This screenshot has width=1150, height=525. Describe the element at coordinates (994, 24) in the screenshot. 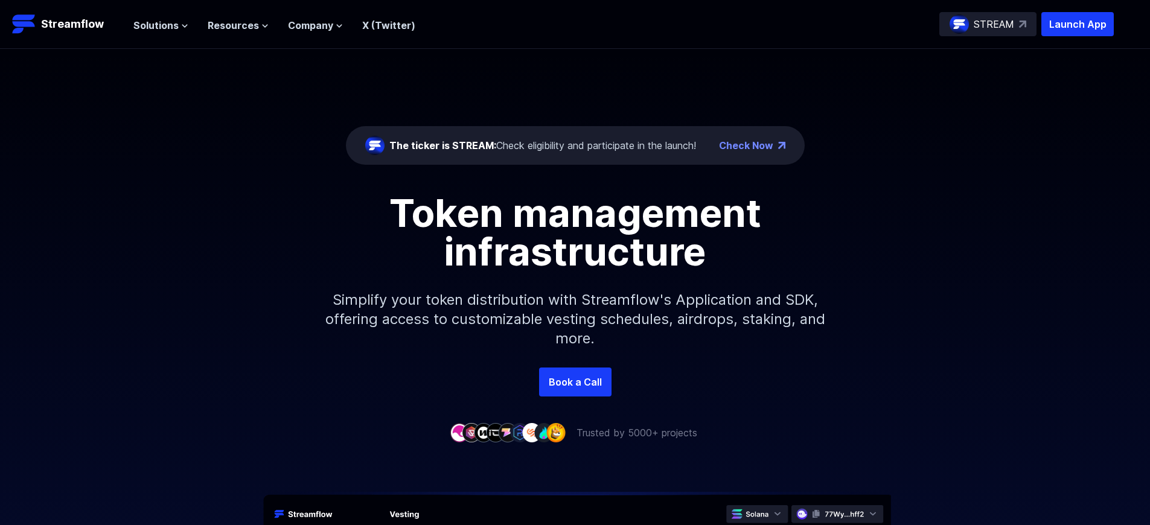

I see `p: STREAM` at that location.